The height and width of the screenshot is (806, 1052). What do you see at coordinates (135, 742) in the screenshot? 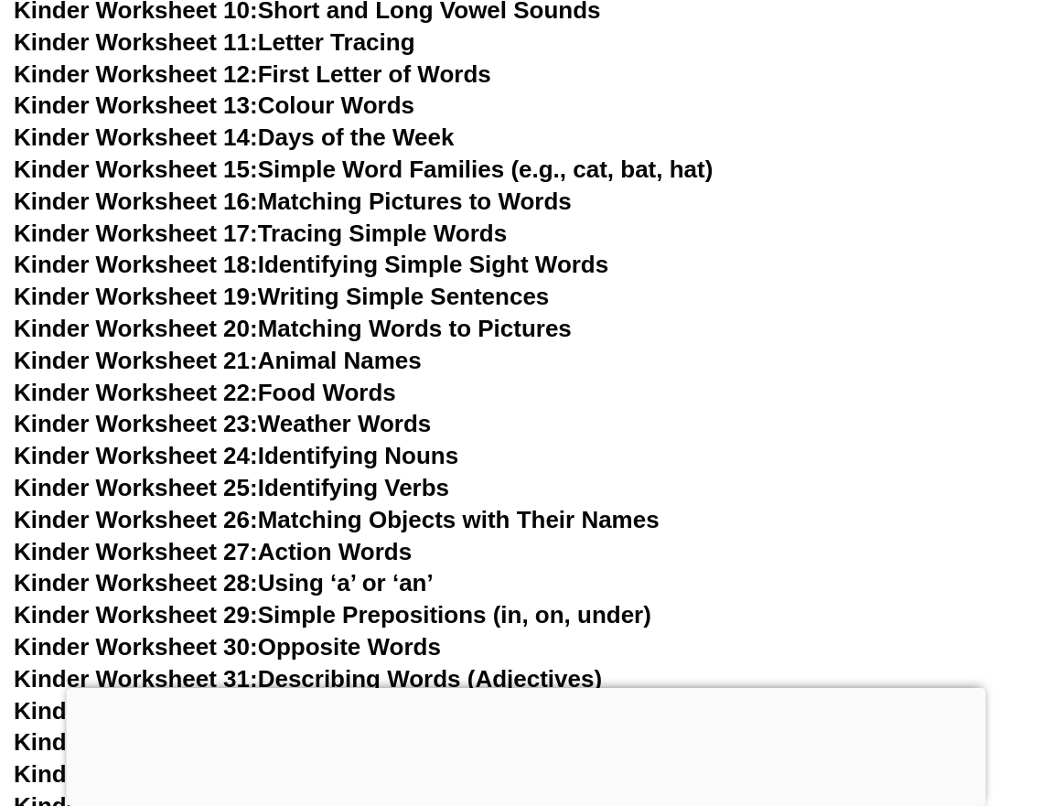
I see `span: Kinder Worksheet 33:` at bounding box center [135, 742].